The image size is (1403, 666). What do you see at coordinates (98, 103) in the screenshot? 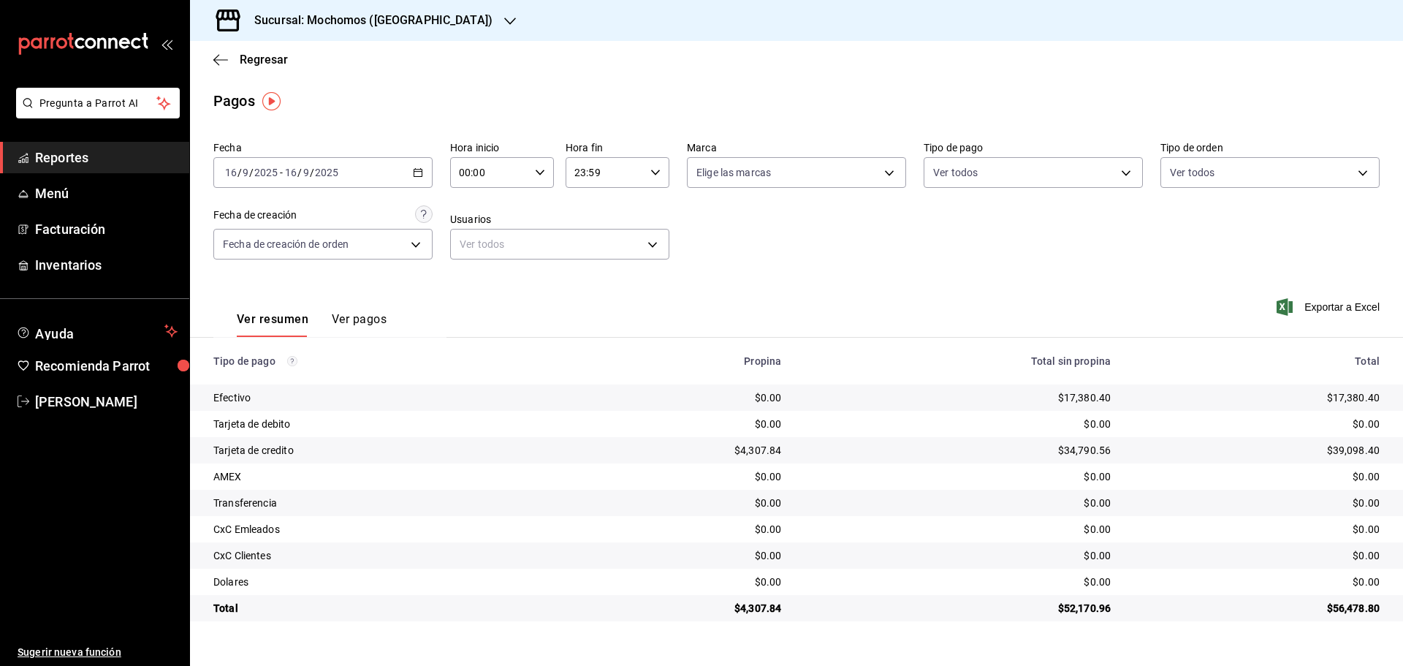
I see `button: Pregunta a Parrot AI` at bounding box center [98, 103].